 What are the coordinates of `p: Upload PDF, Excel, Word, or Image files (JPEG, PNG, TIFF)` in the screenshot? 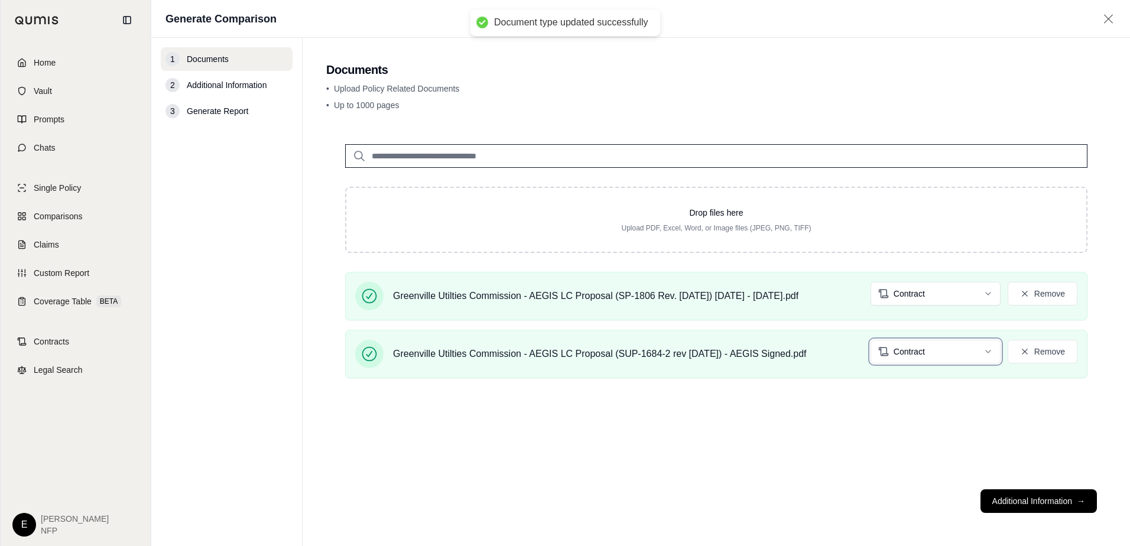 It's located at (716, 228).